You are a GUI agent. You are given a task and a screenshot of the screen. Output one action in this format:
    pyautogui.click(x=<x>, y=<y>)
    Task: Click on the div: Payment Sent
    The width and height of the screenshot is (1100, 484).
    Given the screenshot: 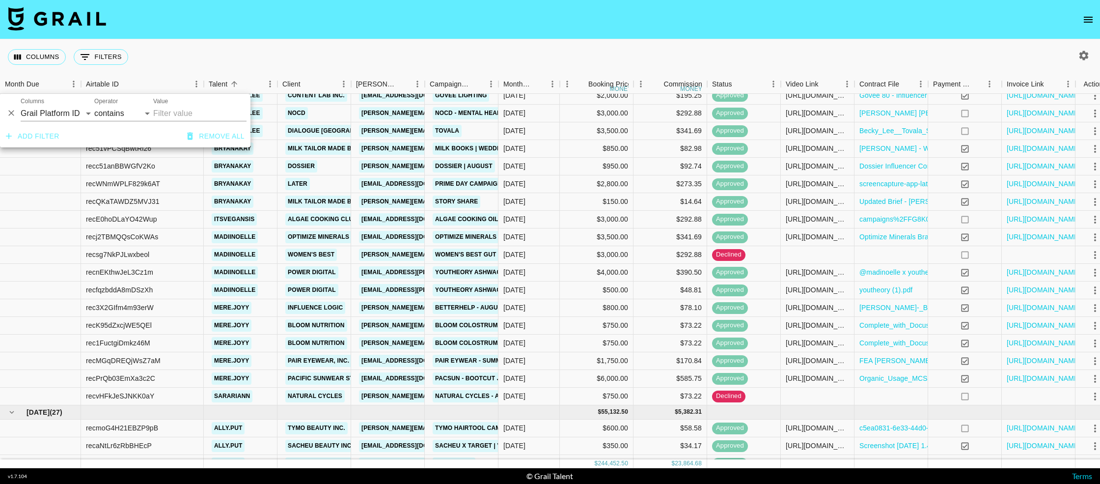 What is the action you would take?
    pyautogui.click(x=952, y=84)
    